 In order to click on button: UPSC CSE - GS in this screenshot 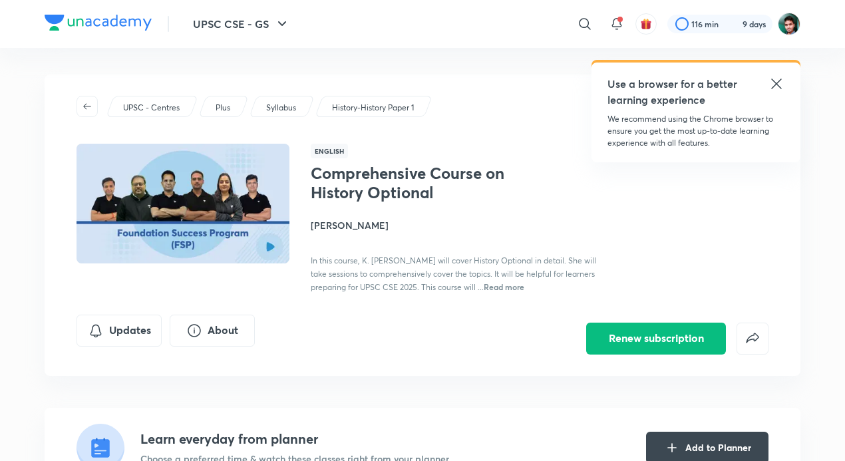, I will do `click(242, 24)`.